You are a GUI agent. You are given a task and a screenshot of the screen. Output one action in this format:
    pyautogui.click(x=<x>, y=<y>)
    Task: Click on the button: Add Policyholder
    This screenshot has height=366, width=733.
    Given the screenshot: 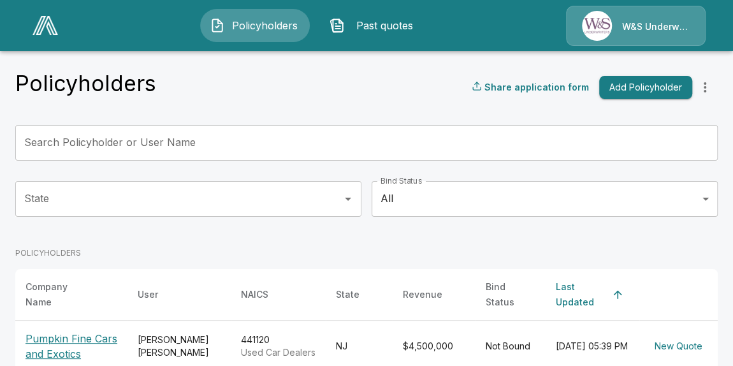 What is the action you would take?
    pyautogui.click(x=646, y=87)
    